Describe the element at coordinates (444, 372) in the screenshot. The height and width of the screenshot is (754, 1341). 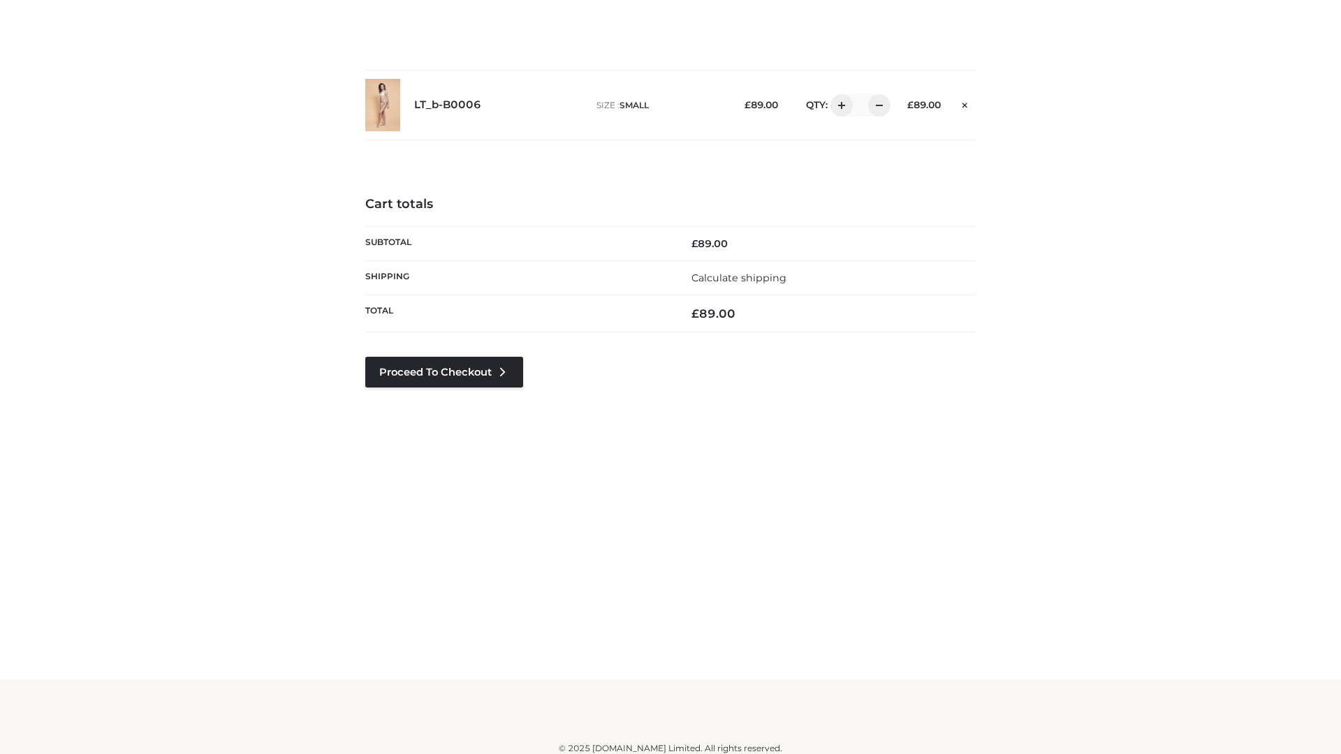
I see `a: Proceed to Checkout` at that location.